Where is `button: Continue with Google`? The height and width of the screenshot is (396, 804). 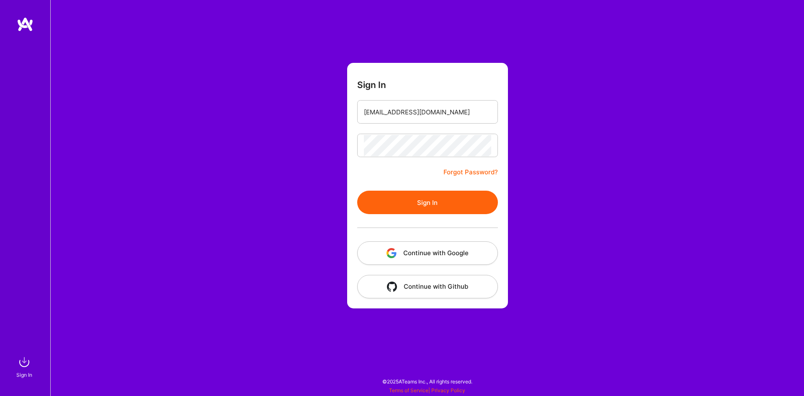 button: Continue with Google is located at coordinates (427, 253).